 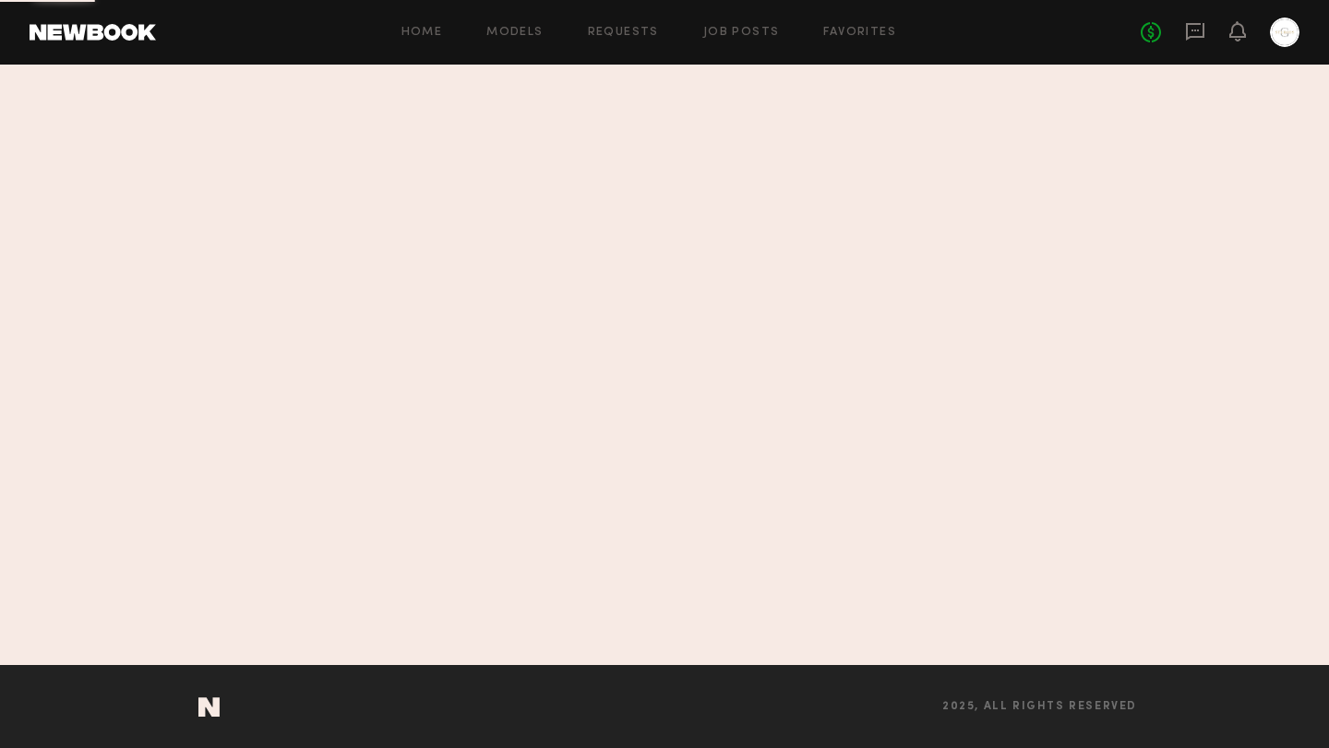 I want to click on a: Requests, so click(x=623, y=32).